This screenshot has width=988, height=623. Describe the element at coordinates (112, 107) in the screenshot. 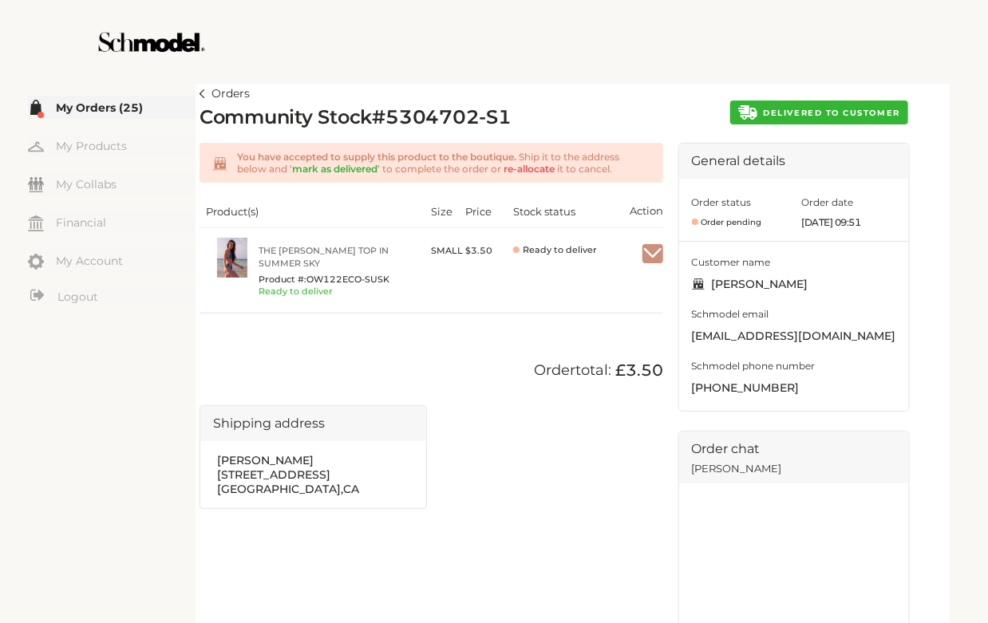

I see `a: My Orders (25)` at that location.